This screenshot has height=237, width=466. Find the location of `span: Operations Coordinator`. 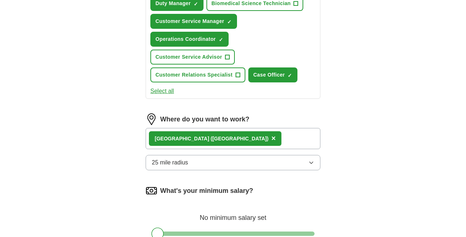

span: Operations Coordinator is located at coordinates (186, 39).